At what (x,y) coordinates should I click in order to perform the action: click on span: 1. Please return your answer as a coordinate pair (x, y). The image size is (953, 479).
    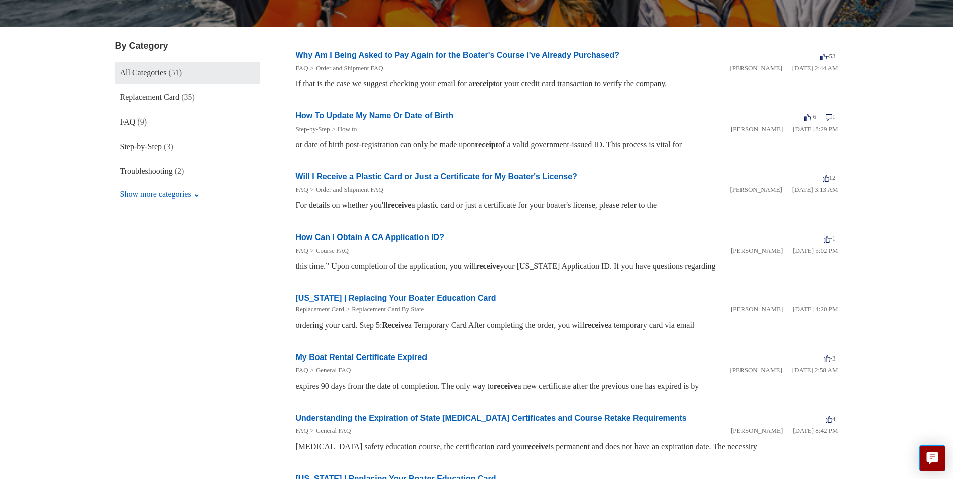
    Looking at the image, I should click on (831, 117).